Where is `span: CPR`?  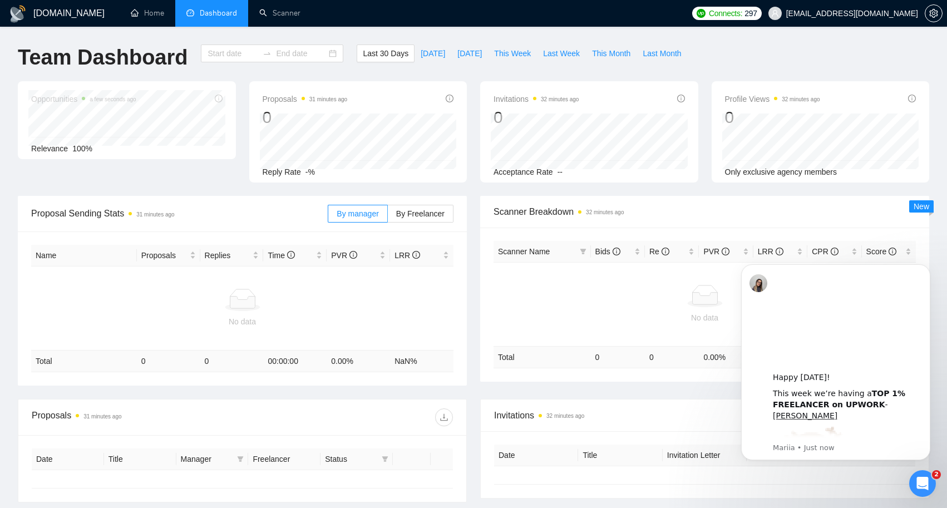 span: CPR is located at coordinates (825, 252).